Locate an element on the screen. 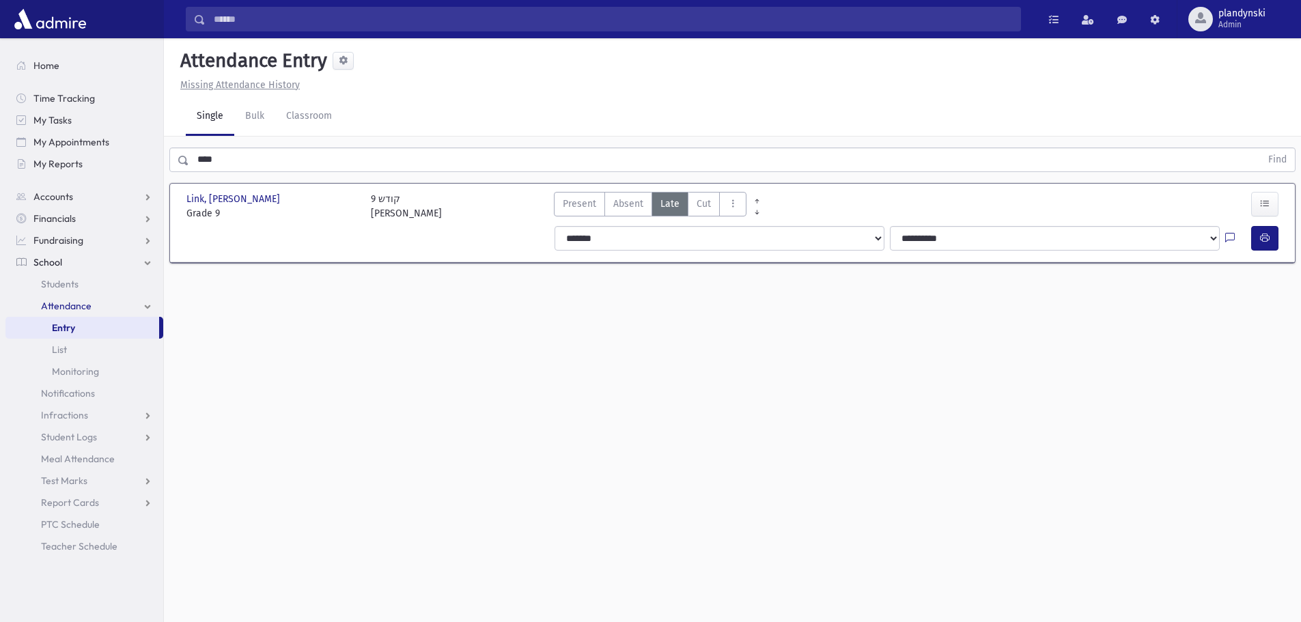 The height and width of the screenshot is (622, 1301). a: Monitoring is located at coordinates (84, 372).